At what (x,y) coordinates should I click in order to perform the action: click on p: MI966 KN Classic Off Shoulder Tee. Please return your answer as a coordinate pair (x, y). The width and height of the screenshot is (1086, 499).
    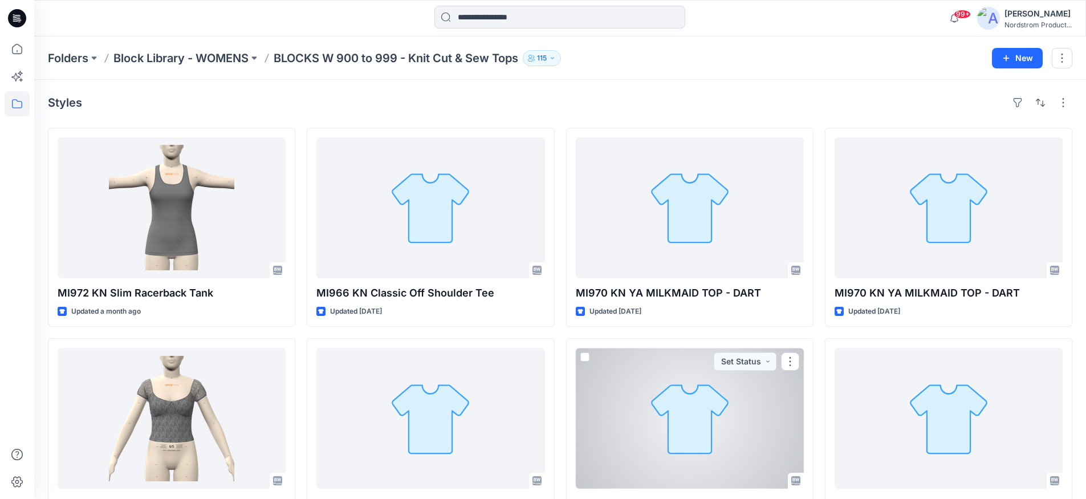
    Looking at the image, I should click on (430, 293).